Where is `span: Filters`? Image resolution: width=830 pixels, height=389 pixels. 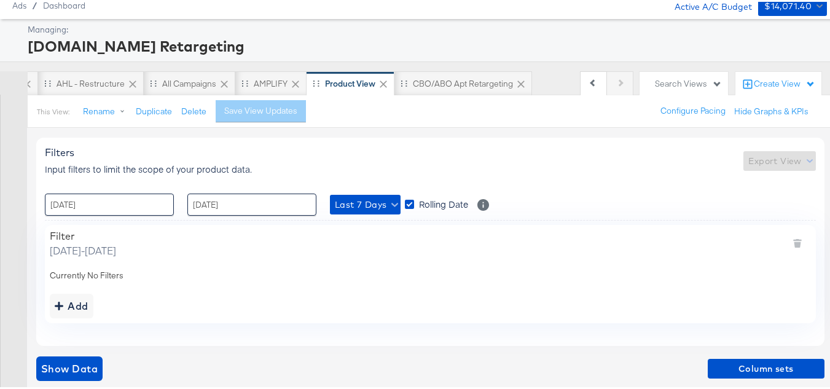
span: Filters is located at coordinates (60, 151).